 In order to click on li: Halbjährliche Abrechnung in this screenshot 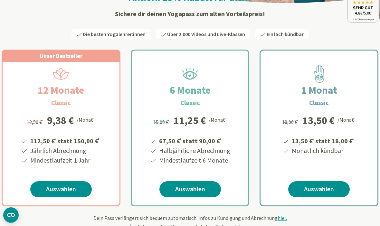, I will do `click(194, 151)`.